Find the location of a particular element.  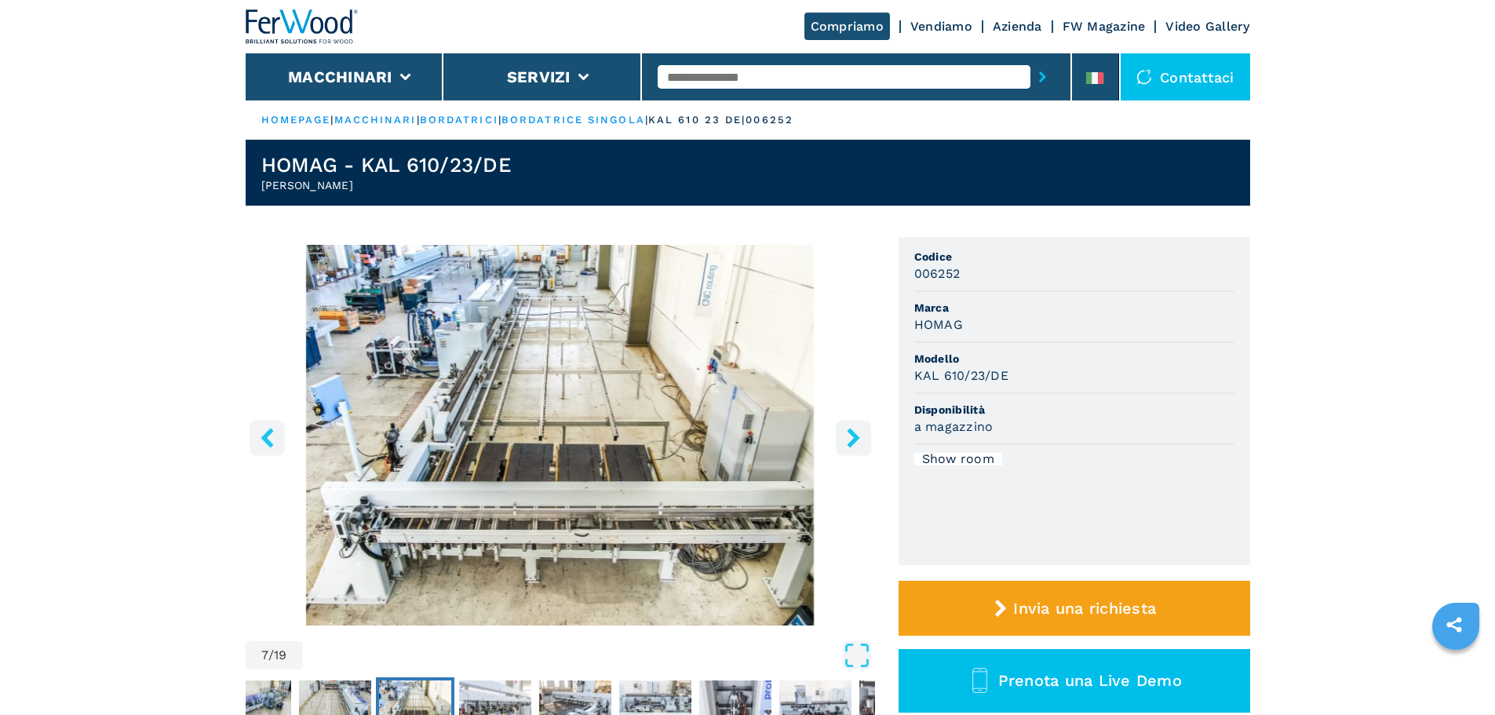

span: Marca is located at coordinates (1074, 308).